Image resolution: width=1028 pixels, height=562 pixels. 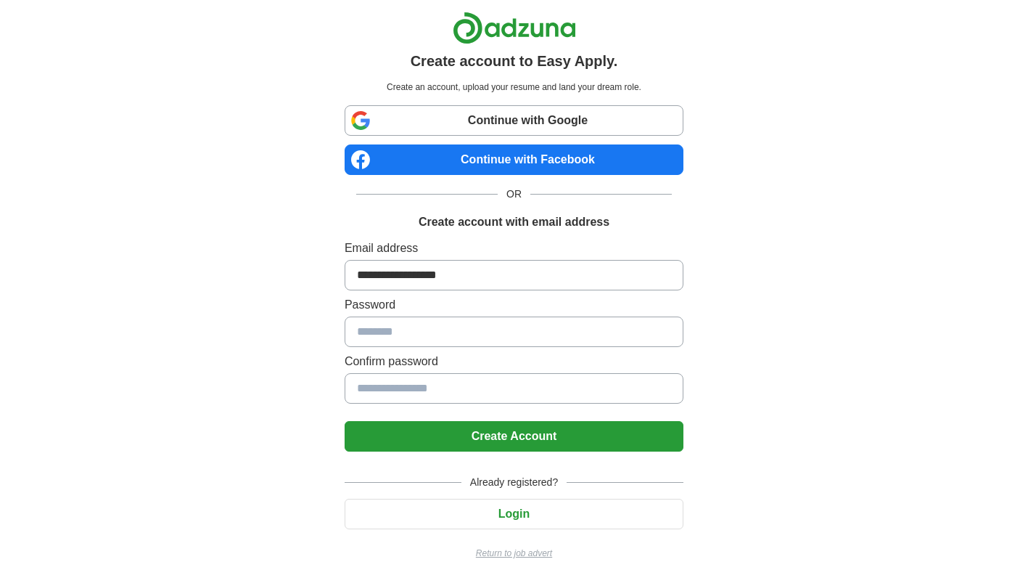 I want to click on label: Password, so click(x=514, y=305).